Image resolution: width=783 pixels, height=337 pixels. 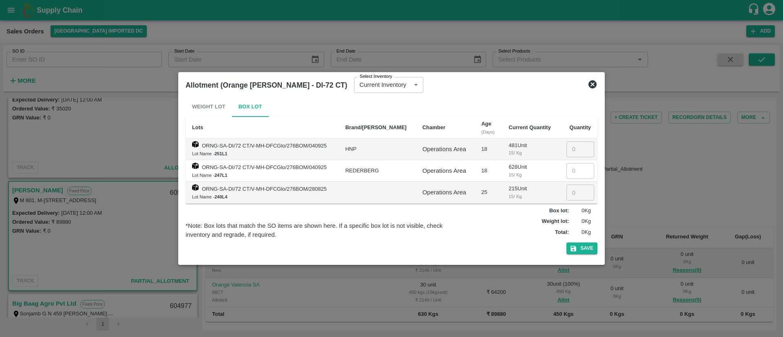 What do you see at coordinates (250, 107) in the screenshot?
I see `button: Box Lot` at bounding box center [250, 107].